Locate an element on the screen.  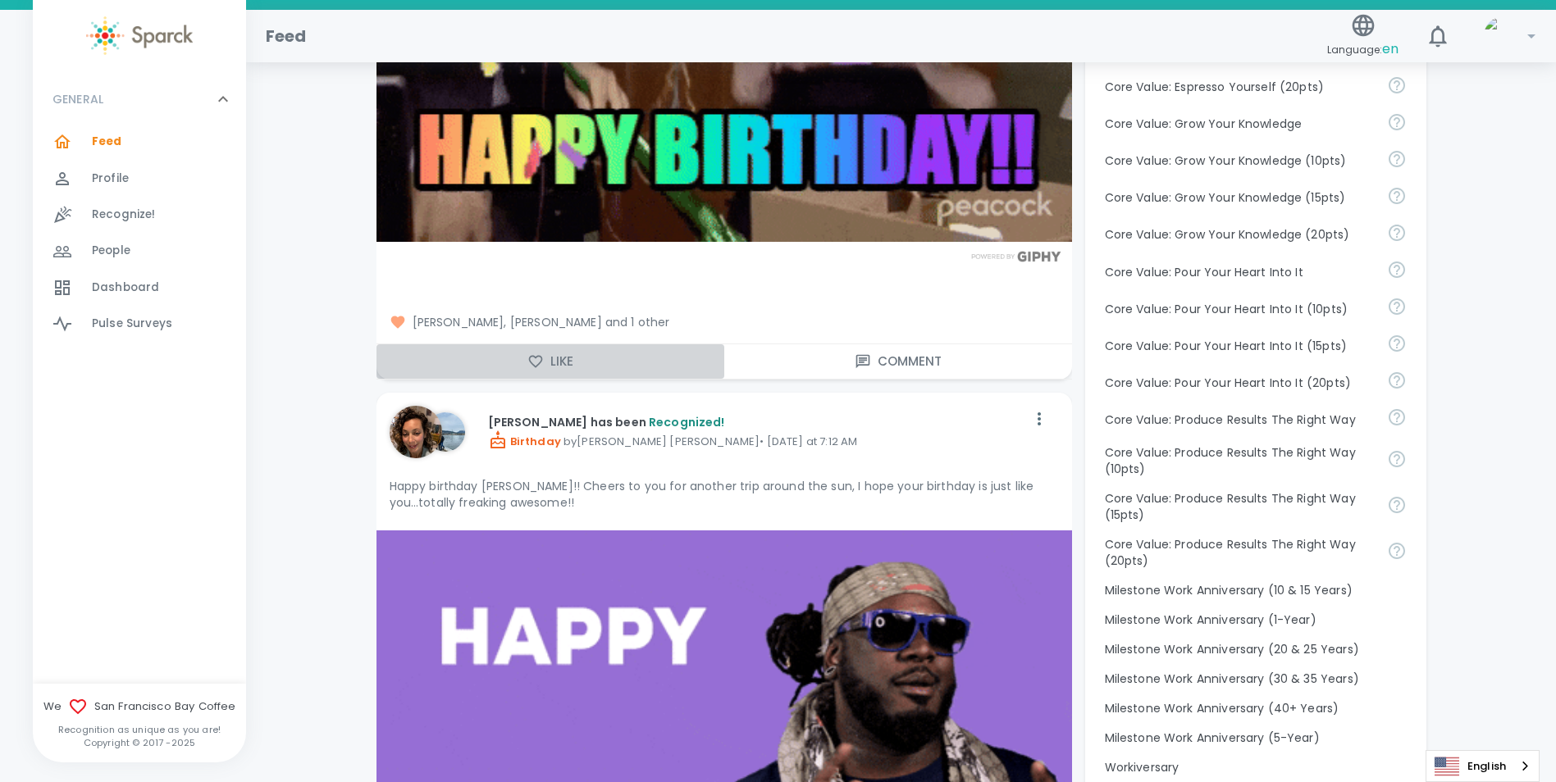
img: Picture of Nicole Perry is located at coordinates (416, 432).